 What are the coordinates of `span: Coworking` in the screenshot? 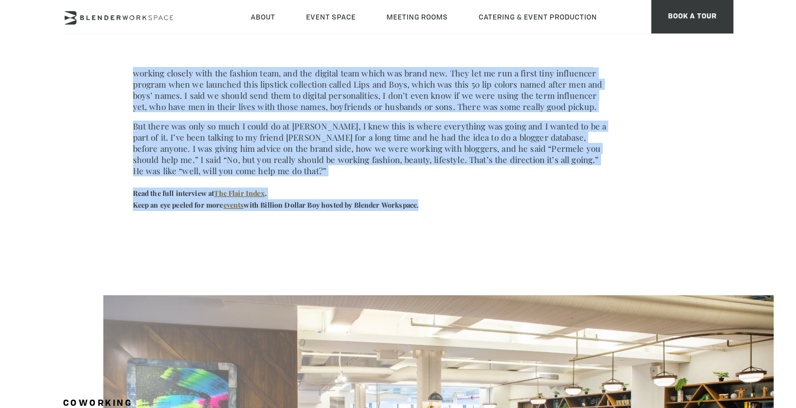 It's located at (98, 404).